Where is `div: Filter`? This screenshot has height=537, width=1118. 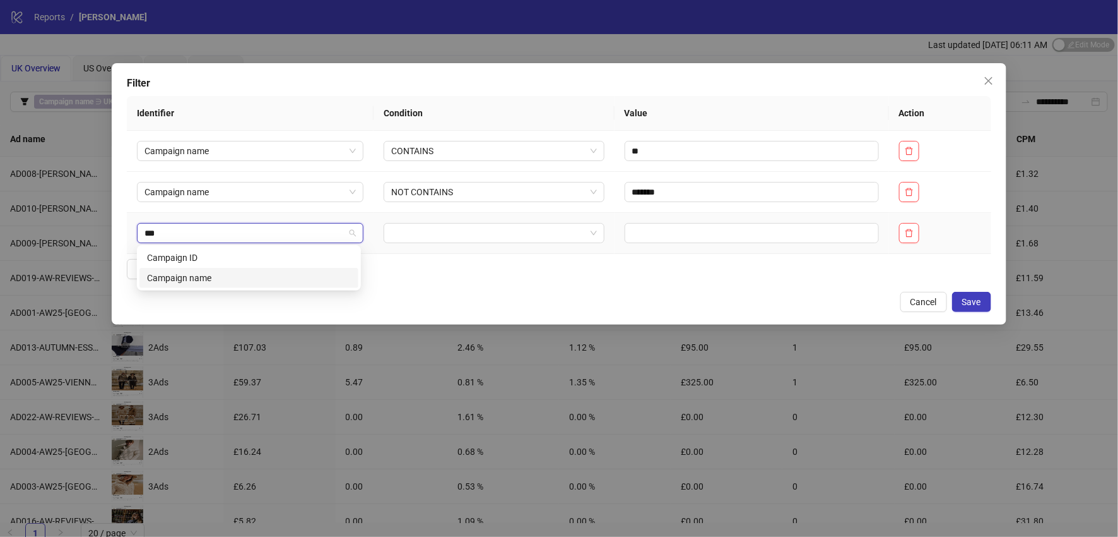
div: Filter is located at coordinates (559, 83).